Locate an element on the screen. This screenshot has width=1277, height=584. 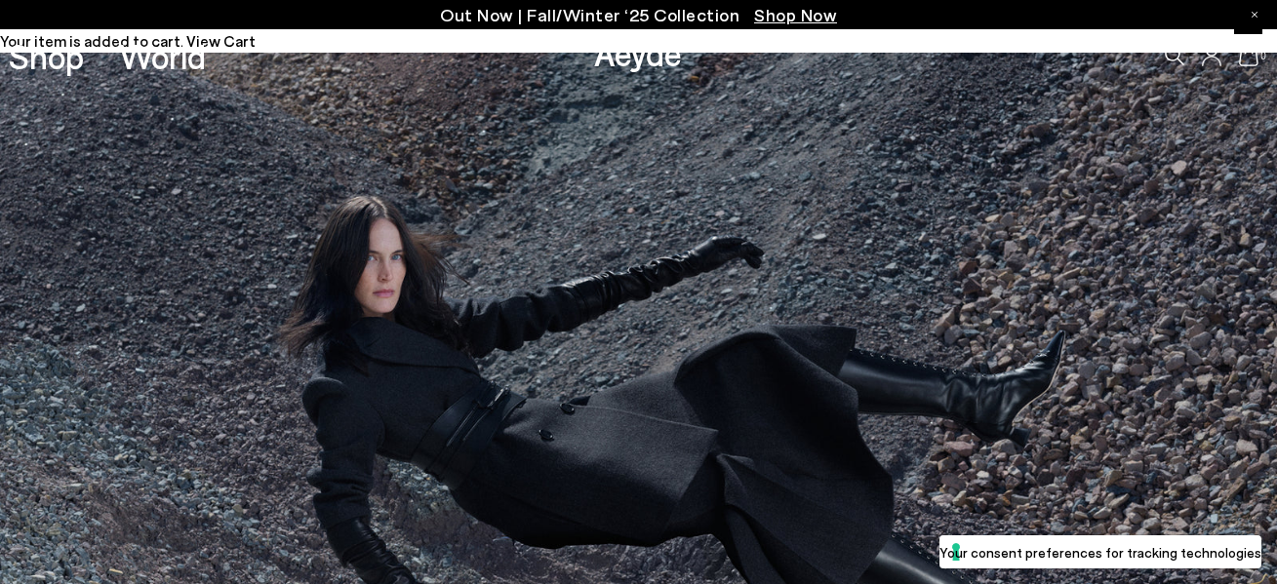
p: Out Now | Fall/Winter ‘25 Collection is located at coordinates (638, 15).